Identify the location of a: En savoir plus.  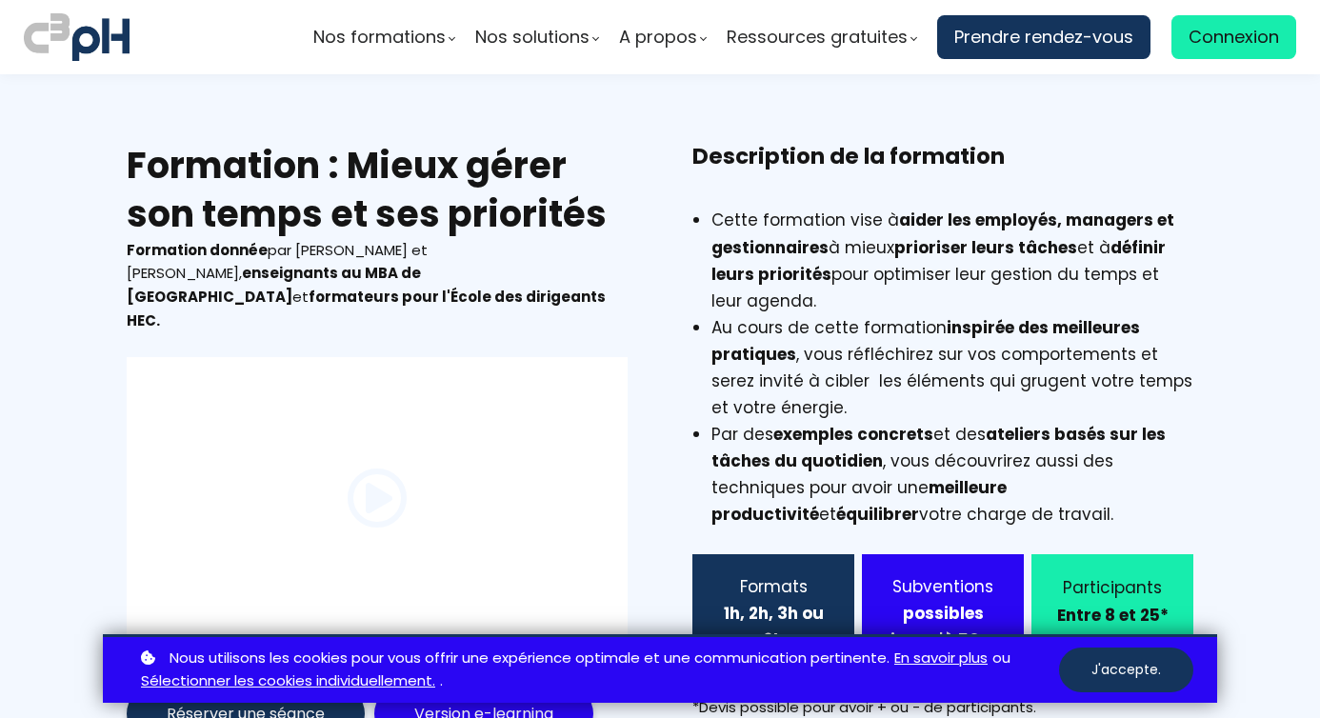
(941, 658).